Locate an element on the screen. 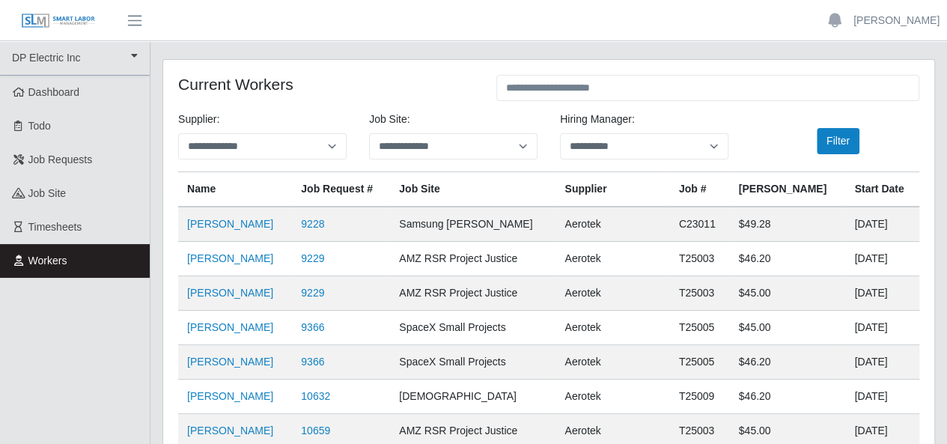 The height and width of the screenshot is (444, 947). a: 9228 is located at coordinates (312, 224).